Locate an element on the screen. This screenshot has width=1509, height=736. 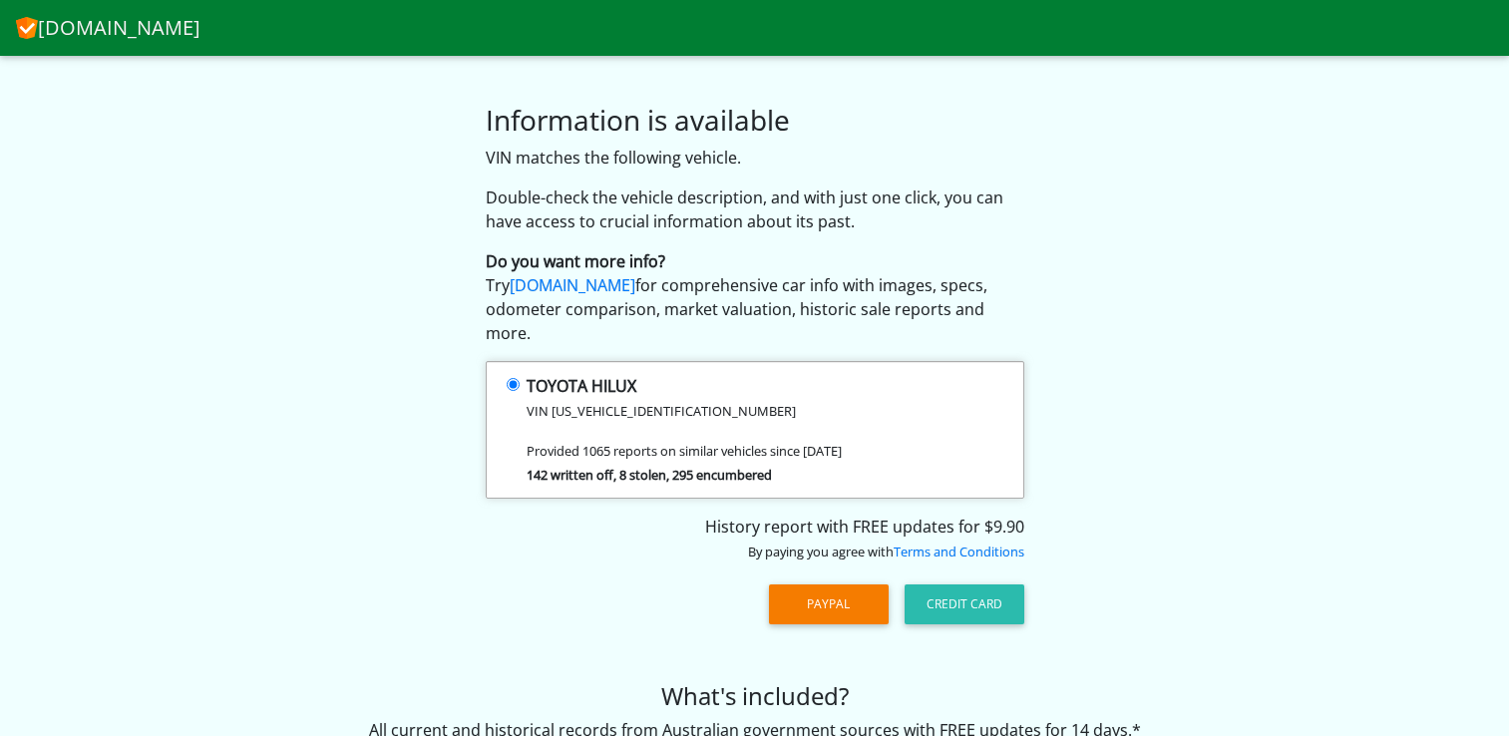
p: Double-check the vehicle description, and with just one click, you can have access to crucial inf... is located at coordinates (755, 210).